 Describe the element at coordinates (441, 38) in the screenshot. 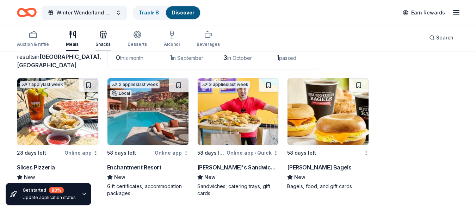

I see `button: Search` at that location.